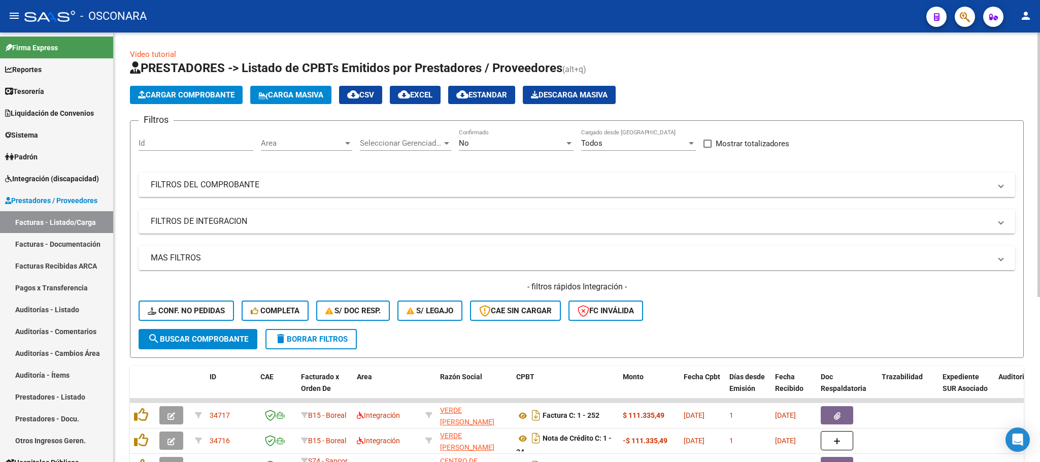 The image size is (1040, 462). What do you see at coordinates (481, 95) in the screenshot?
I see `button: Estandar` at bounding box center [481, 95].